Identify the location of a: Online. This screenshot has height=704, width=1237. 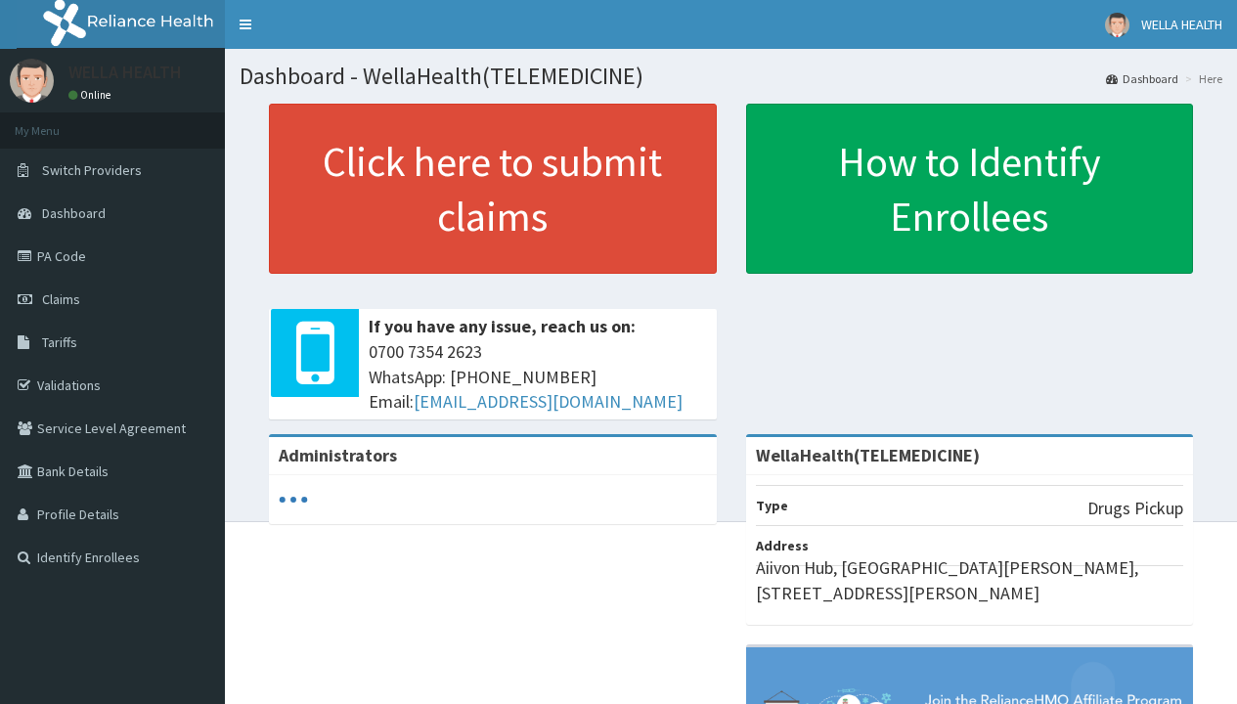
(92, 95).